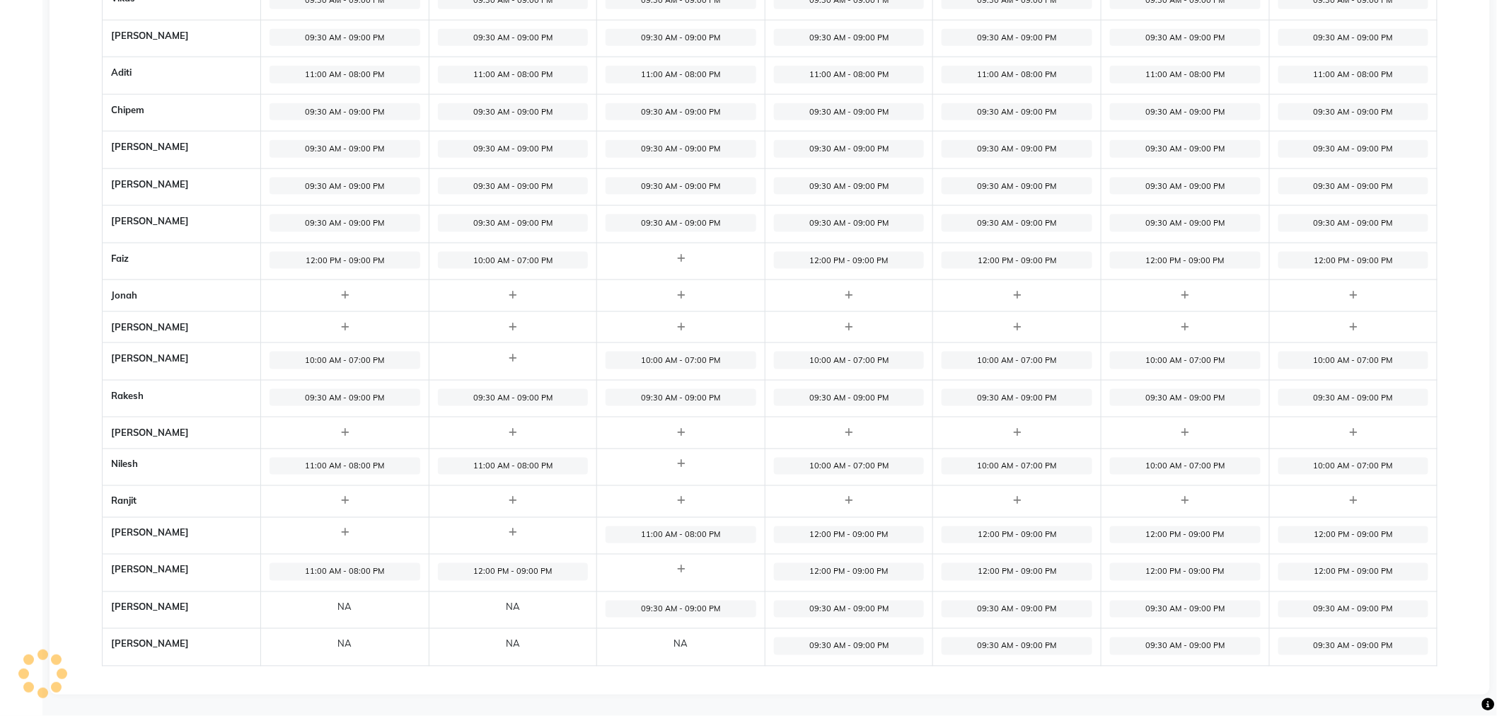  Describe the element at coordinates (181, 296) in the screenshot. I see `th: Jonah` at that location.